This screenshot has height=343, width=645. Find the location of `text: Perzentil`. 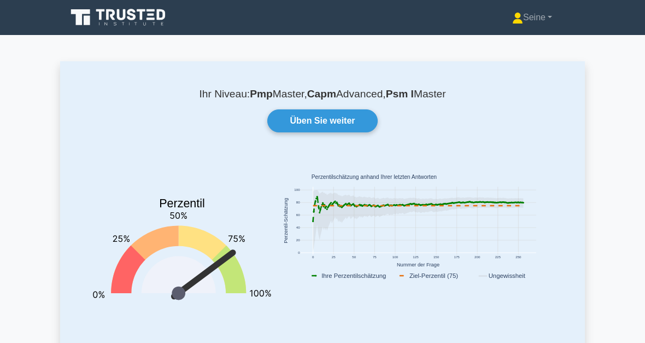

text: Perzentil is located at coordinates (182, 203).